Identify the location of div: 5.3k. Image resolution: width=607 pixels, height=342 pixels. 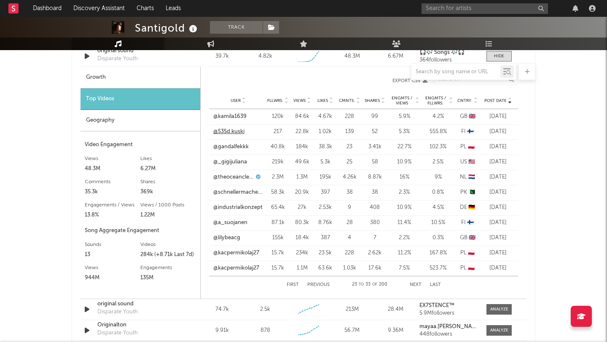
(325, 162).